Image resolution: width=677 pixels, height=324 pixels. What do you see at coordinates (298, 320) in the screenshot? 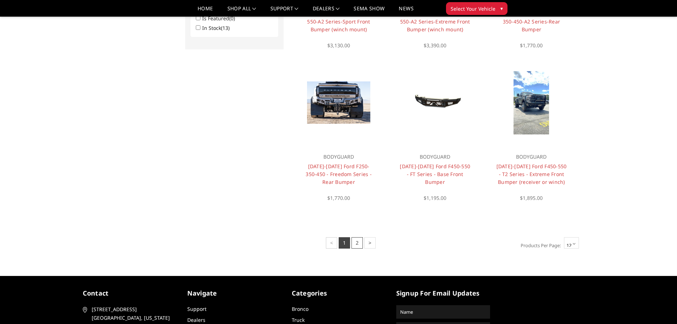
I see `a: Truck` at bounding box center [298, 320].